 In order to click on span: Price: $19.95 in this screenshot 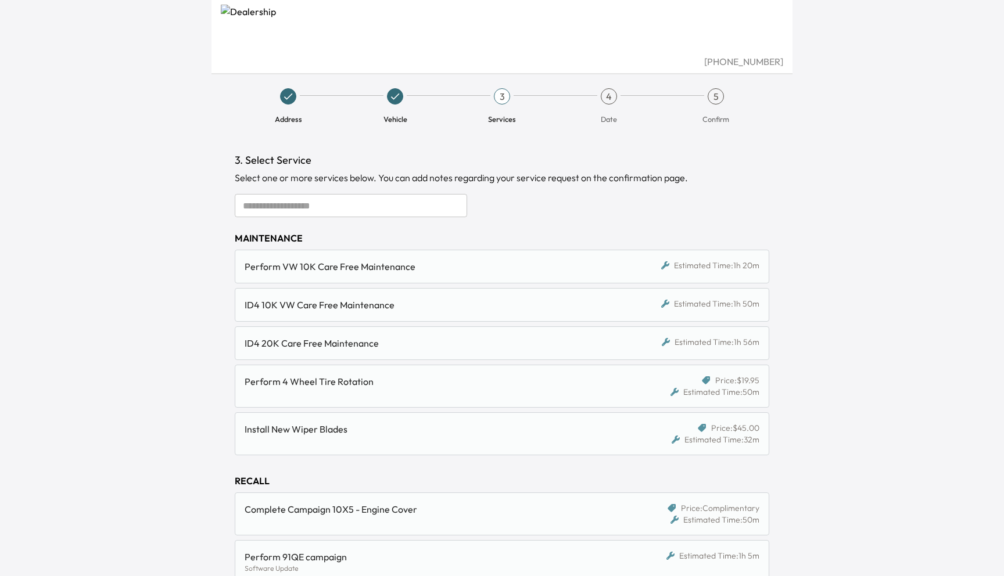, I will do `click(737, 381)`.